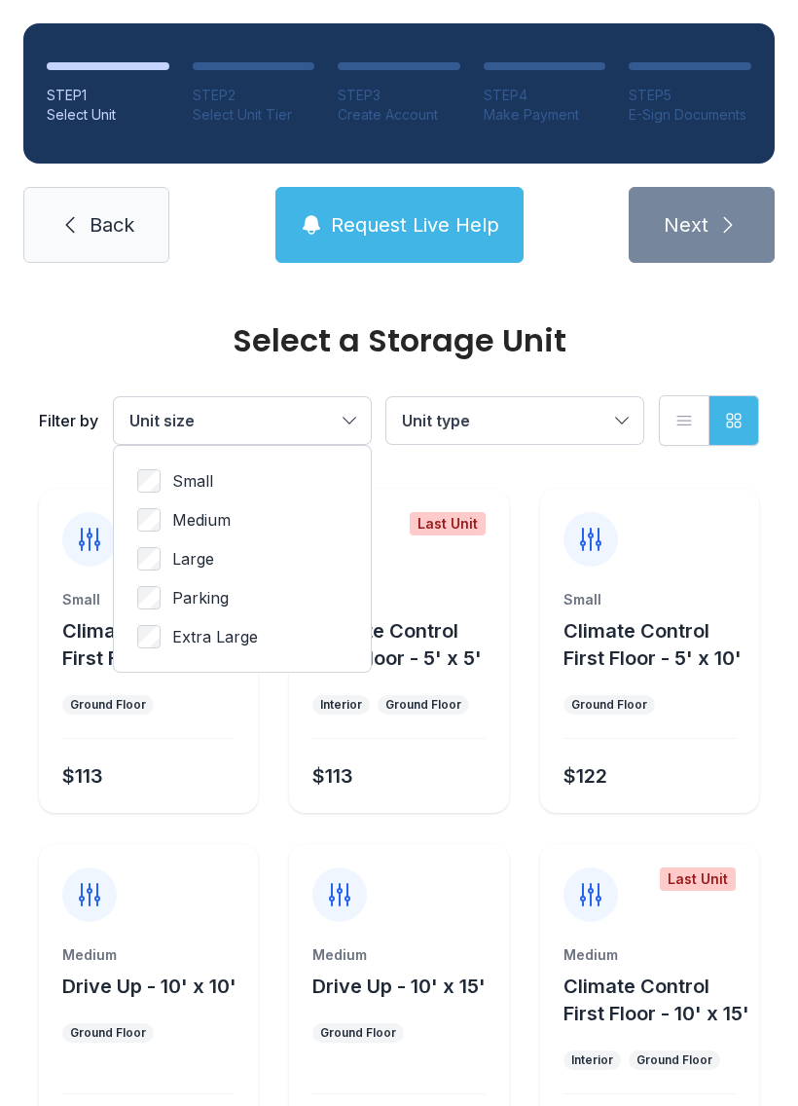 This screenshot has height=1106, width=798. What do you see at coordinates (193, 481) in the screenshot?
I see `span: Small` at bounding box center [193, 481].